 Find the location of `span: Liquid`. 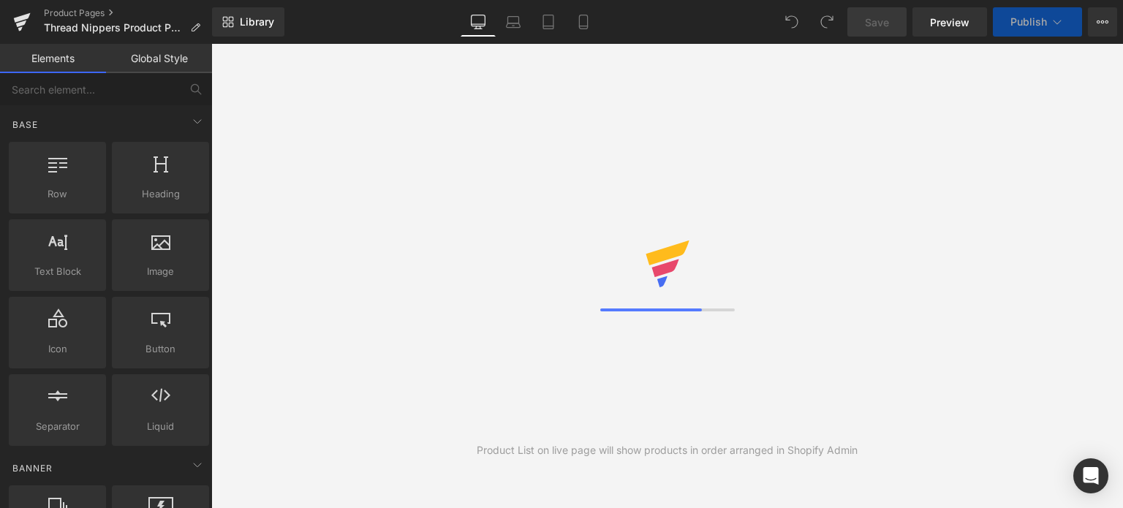

span: Liquid is located at coordinates (160, 426).